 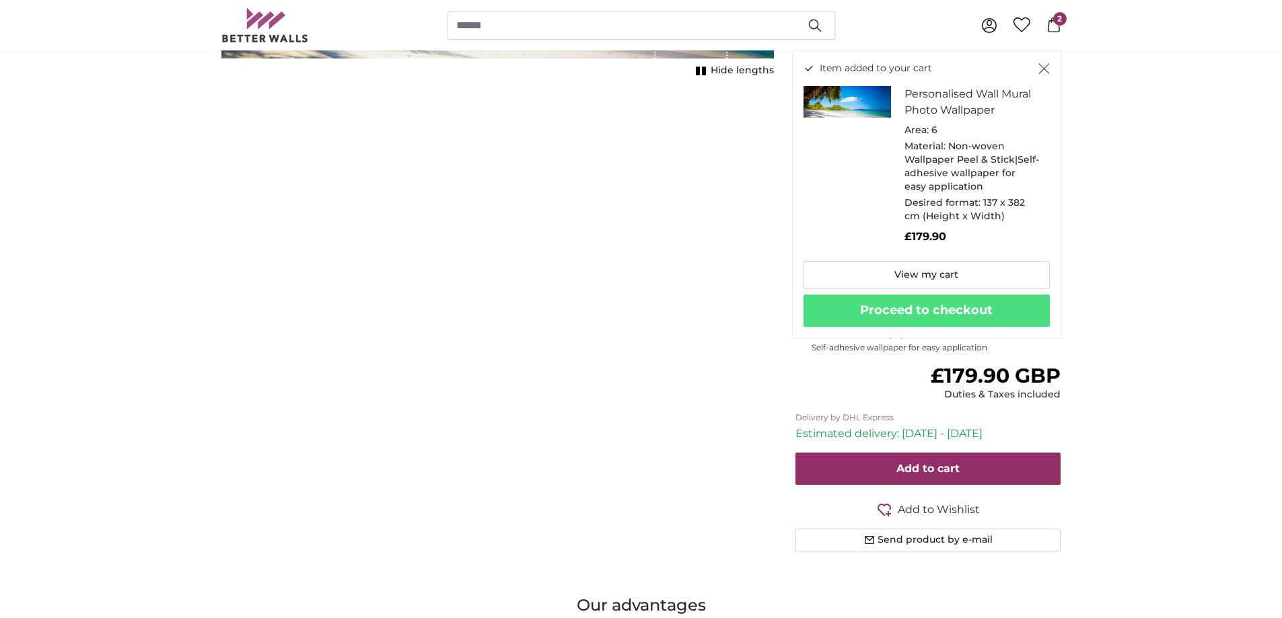 What do you see at coordinates (939, 510) in the screenshot?
I see `span: Add to Wishlist` at bounding box center [939, 510].